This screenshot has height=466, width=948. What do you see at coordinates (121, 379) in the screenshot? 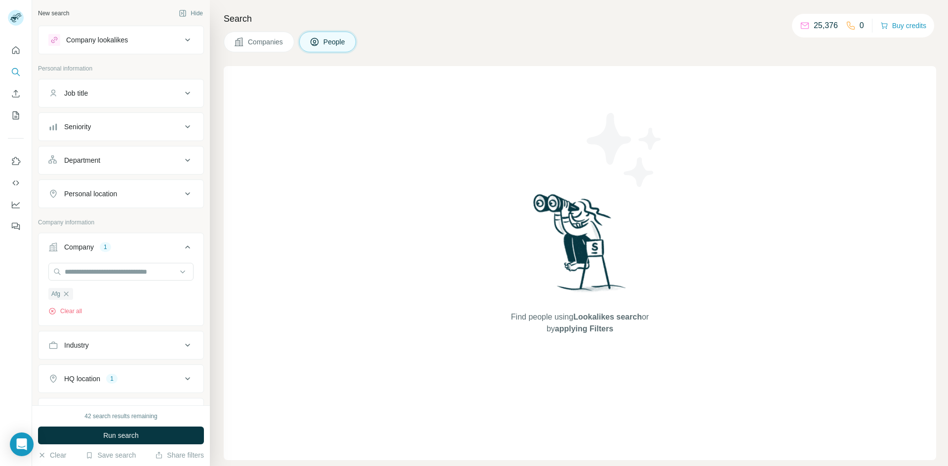
I see `button: HQ location1` at bounding box center [121, 379].